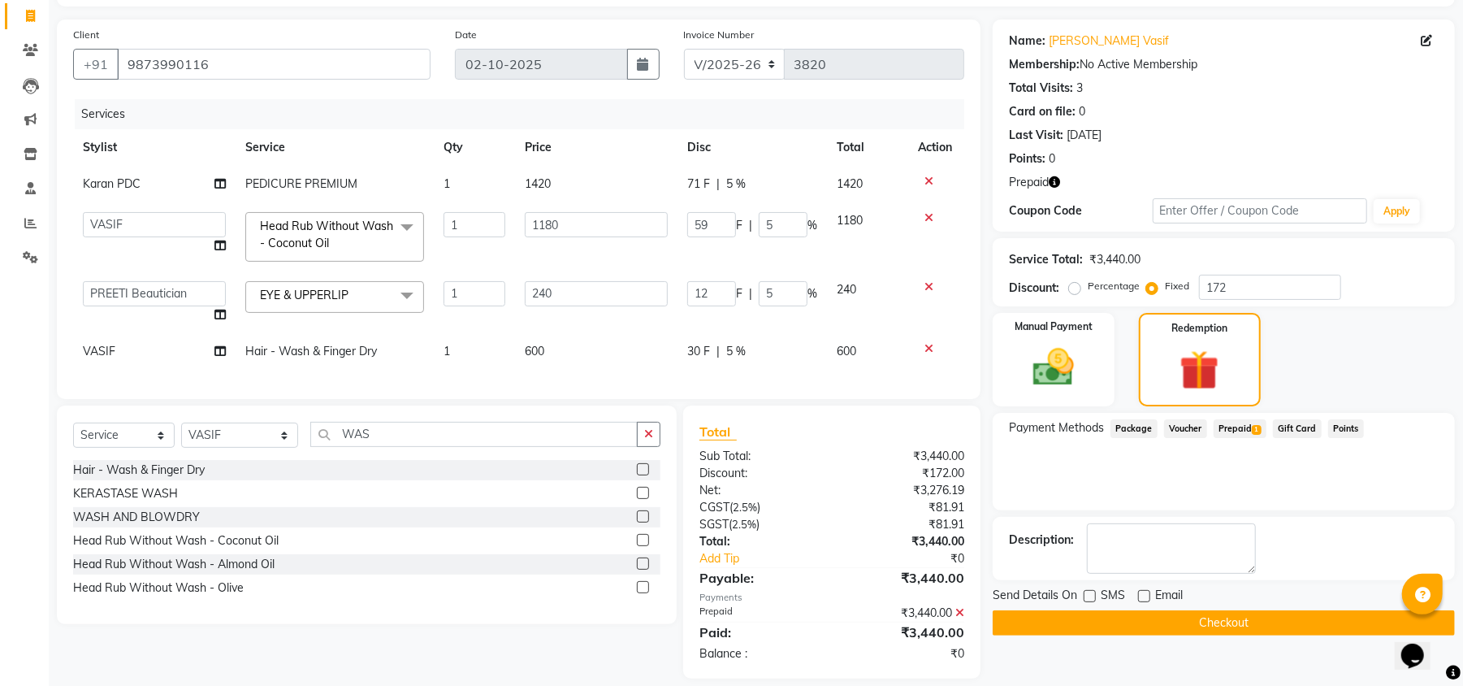 This screenshot has width=1463, height=686. I want to click on span: Gift Card, so click(1297, 428).